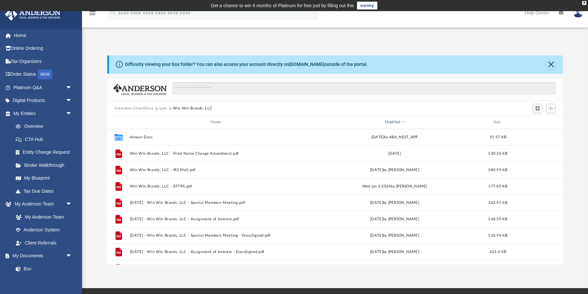  Describe the element at coordinates (584, 3) in the screenshot. I see `div: close` at that location.